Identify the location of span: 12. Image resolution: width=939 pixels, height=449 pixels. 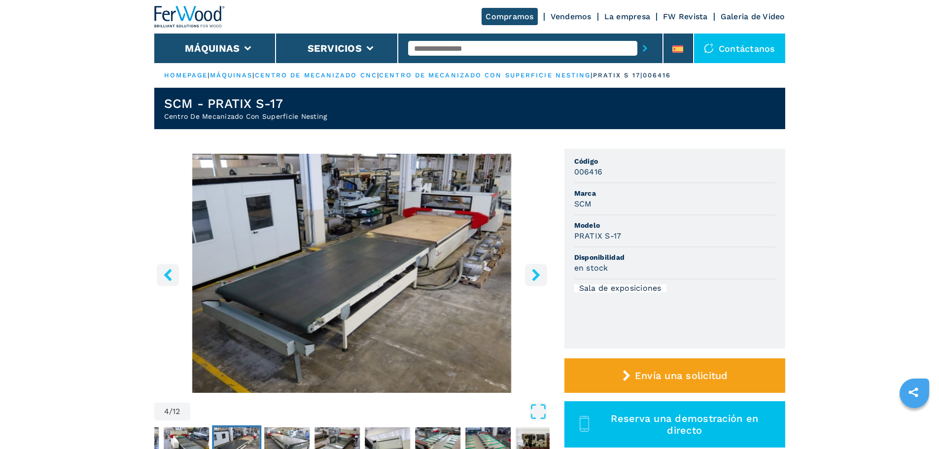
(176, 411).